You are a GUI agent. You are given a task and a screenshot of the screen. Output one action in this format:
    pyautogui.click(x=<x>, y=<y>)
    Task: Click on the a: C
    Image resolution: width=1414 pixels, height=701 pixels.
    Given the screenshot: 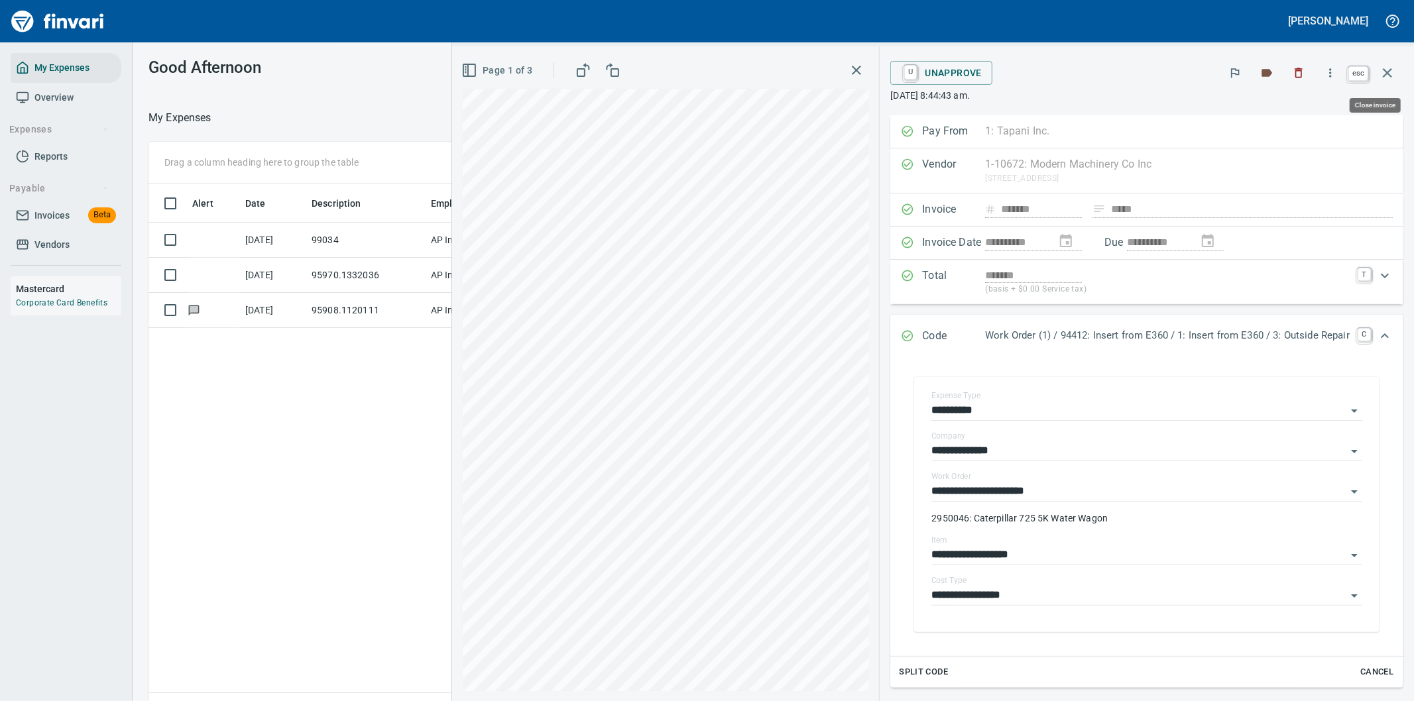 What is the action you would take?
    pyautogui.click(x=1364, y=335)
    